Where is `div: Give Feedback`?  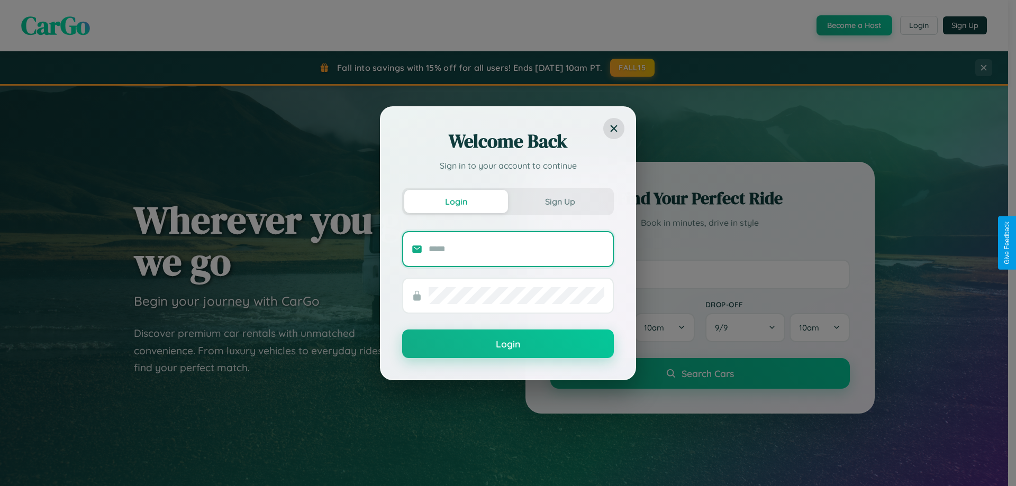 div: Give Feedback is located at coordinates (1007, 243).